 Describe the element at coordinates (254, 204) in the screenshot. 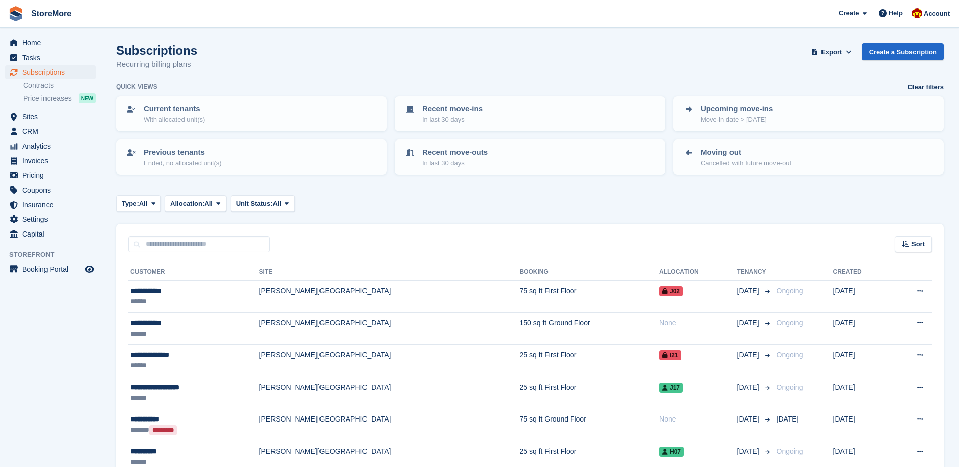

I see `span: Unit Status:` at that location.